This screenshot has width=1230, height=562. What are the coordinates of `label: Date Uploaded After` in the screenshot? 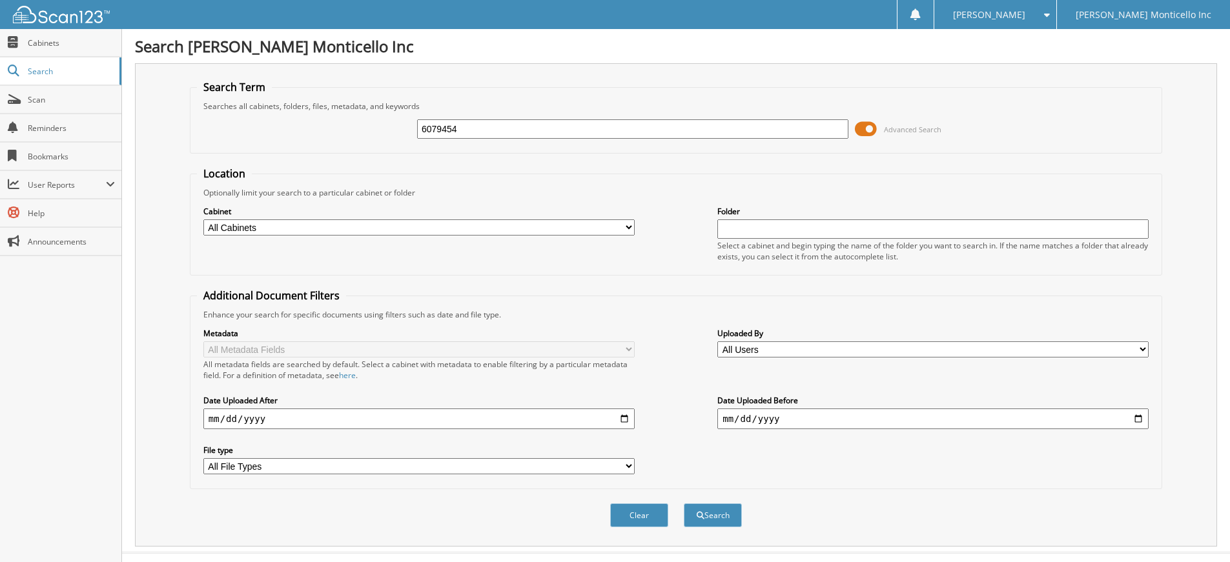 It's located at (419, 400).